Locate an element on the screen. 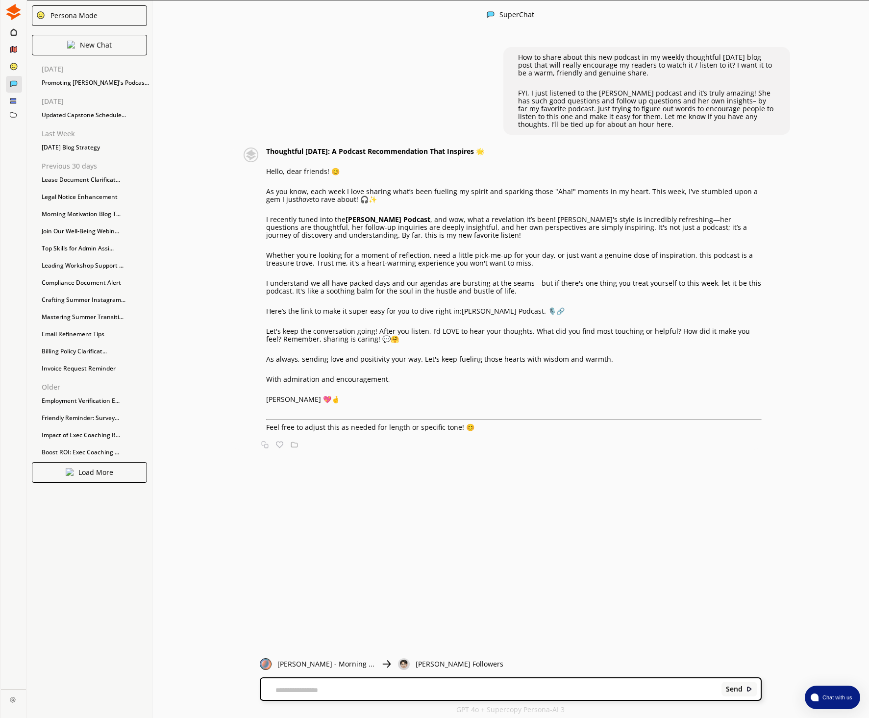  div: Crafting Summer Instagram... is located at coordinates (94, 300).